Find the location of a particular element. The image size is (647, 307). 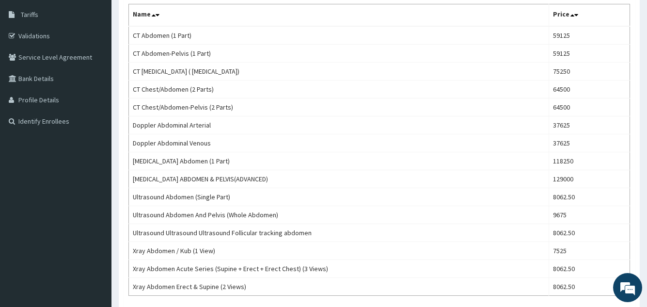

span: Tariffs is located at coordinates (30, 15).